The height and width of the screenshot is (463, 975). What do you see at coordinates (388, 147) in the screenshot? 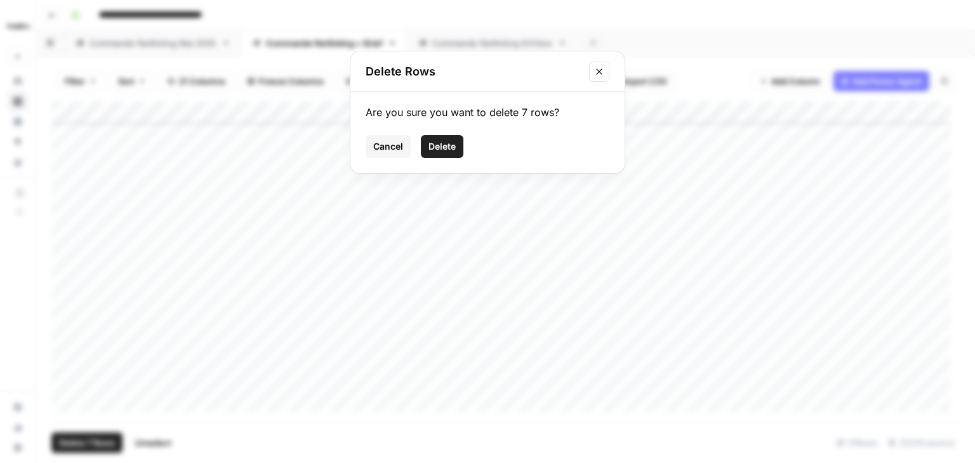
I see `button: Cancel` at bounding box center [388, 147].